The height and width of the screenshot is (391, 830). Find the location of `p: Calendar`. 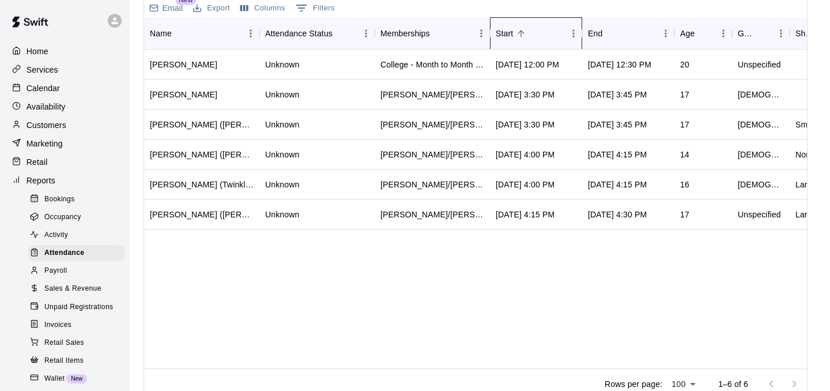

p: Calendar is located at coordinates (43, 88).